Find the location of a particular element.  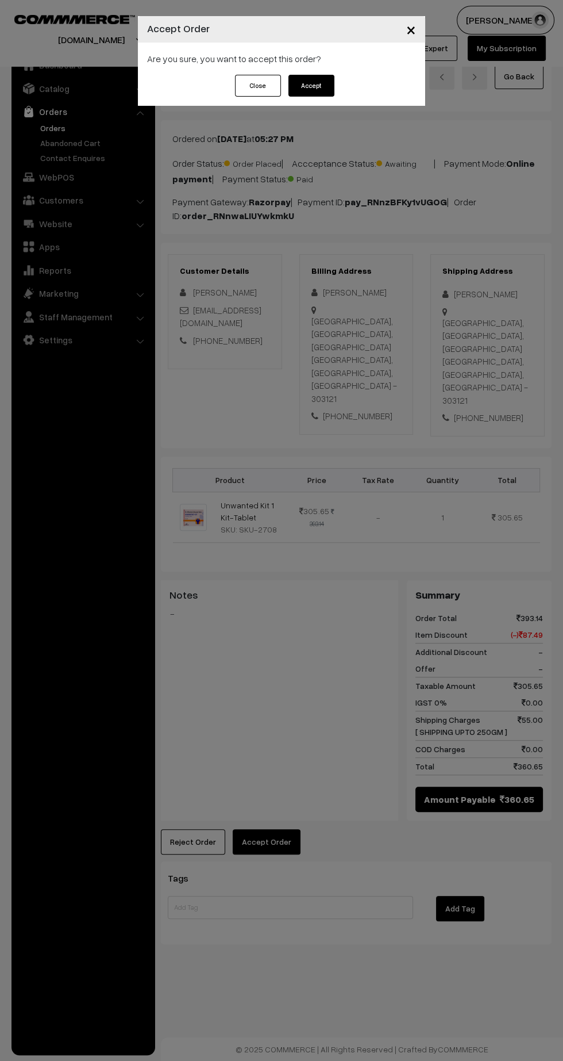

button: Accept is located at coordinates (312, 86).